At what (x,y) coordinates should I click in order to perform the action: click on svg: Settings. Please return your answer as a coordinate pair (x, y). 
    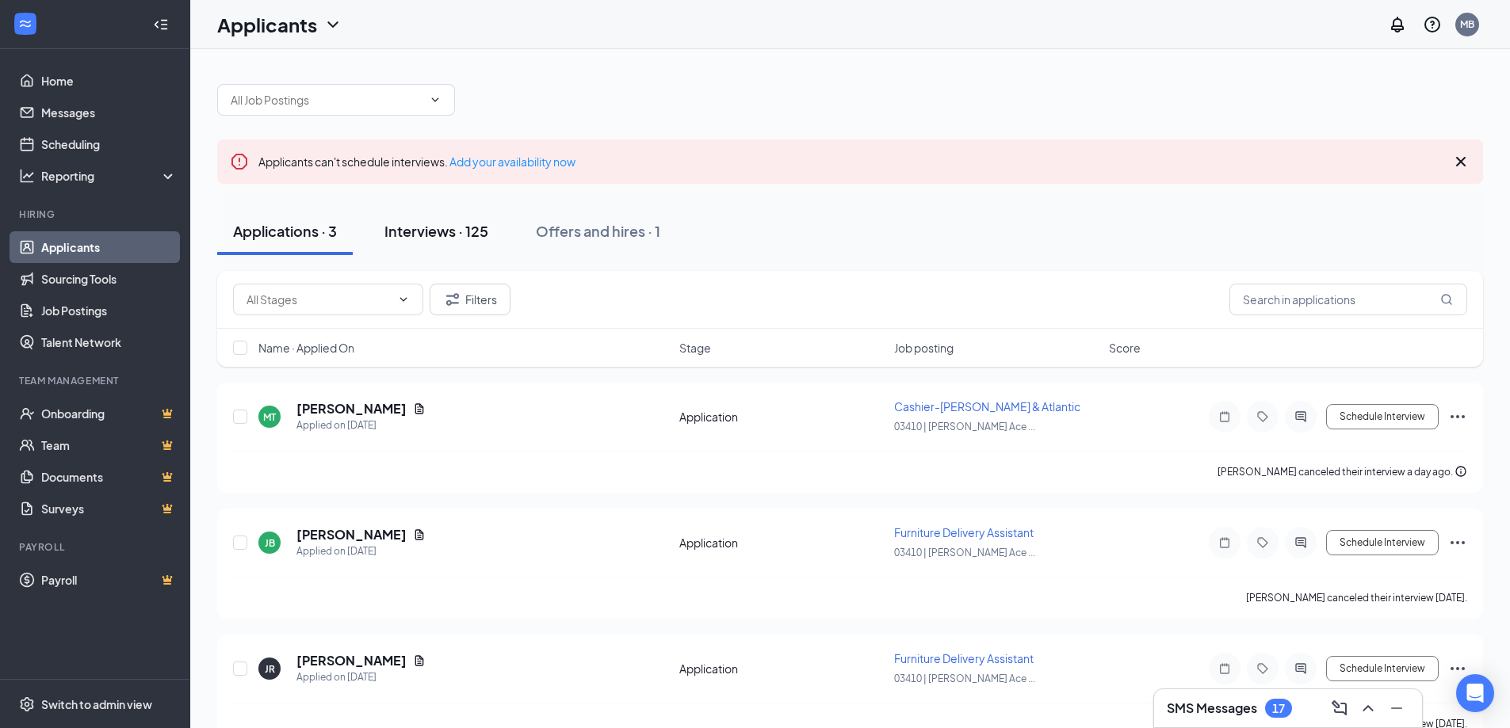
    Looking at the image, I should click on (27, 705).